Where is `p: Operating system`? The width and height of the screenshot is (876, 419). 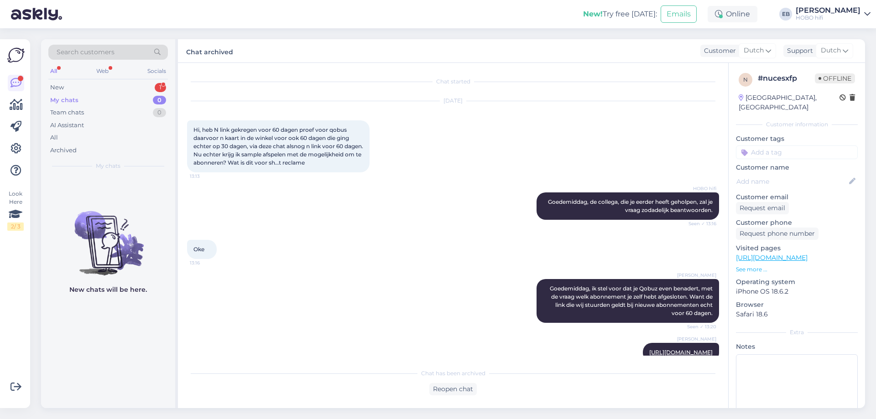
p: Operating system is located at coordinates (797, 282).